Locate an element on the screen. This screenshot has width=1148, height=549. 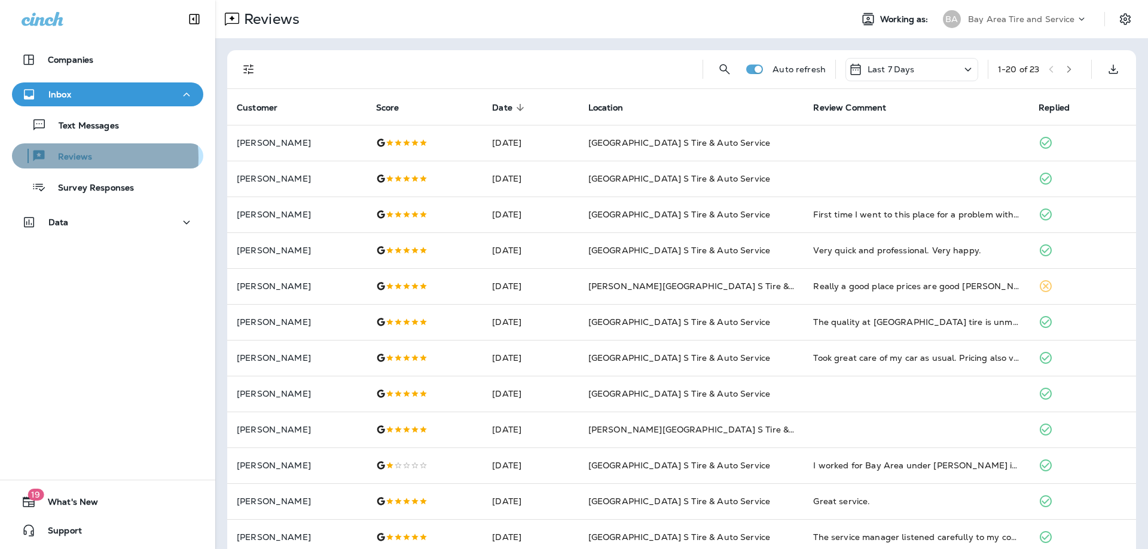
p: Auto refresh is located at coordinates (799, 69).